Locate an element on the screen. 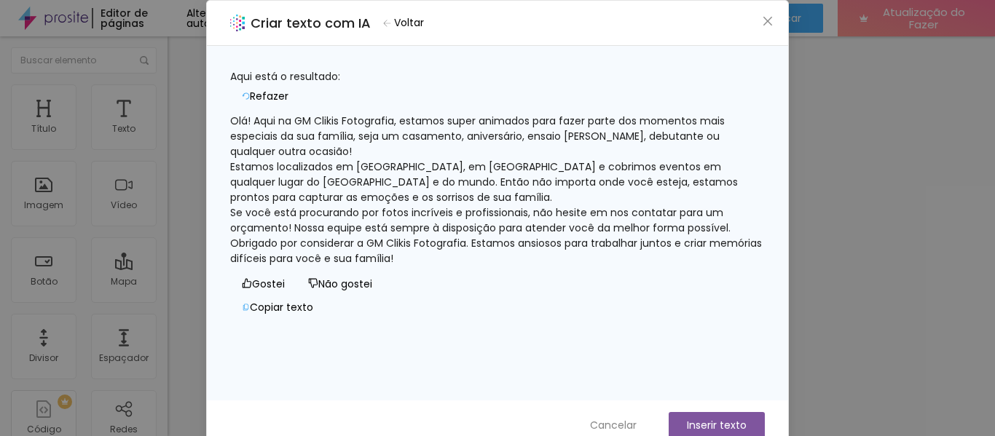 This screenshot has width=995, height=436. span: não gosto is located at coordinates (313, 283).